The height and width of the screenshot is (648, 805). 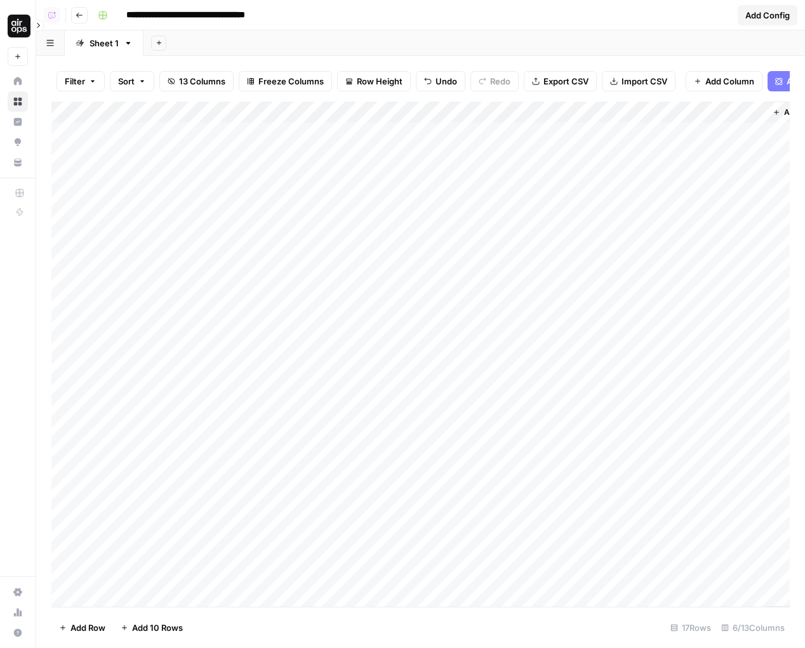 I want to click on a: Your Data, so click(x=18, y=163).